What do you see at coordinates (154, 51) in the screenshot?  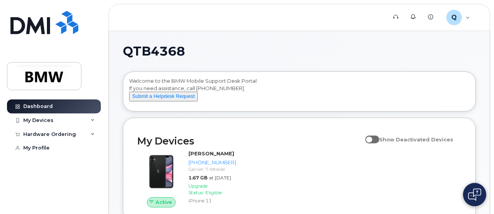 I see `span: QTB4368` at bounding box center [154, 51].